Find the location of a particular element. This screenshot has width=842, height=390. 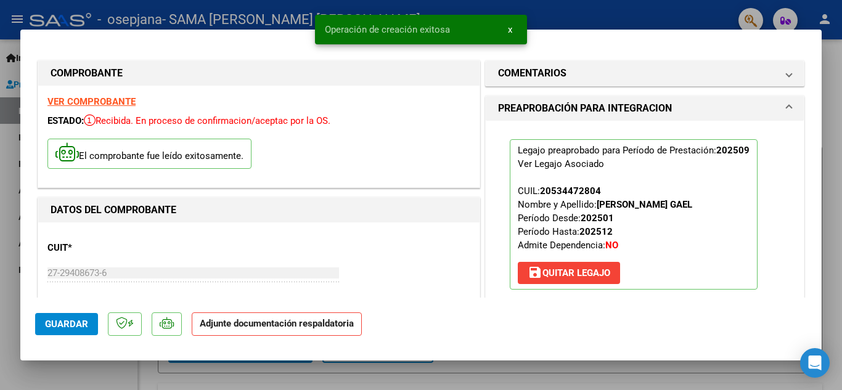

strong: 202512 is located at coordinates (596, 232).